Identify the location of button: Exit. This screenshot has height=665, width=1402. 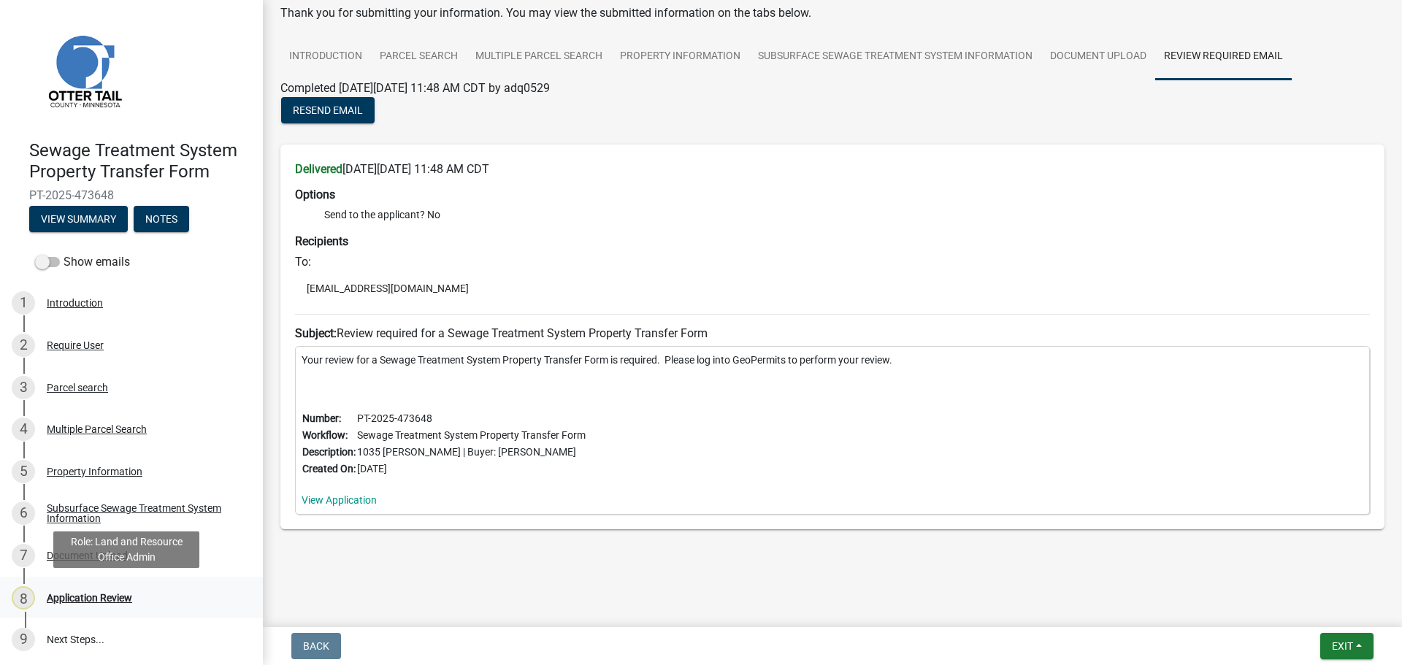
(1347, 646).